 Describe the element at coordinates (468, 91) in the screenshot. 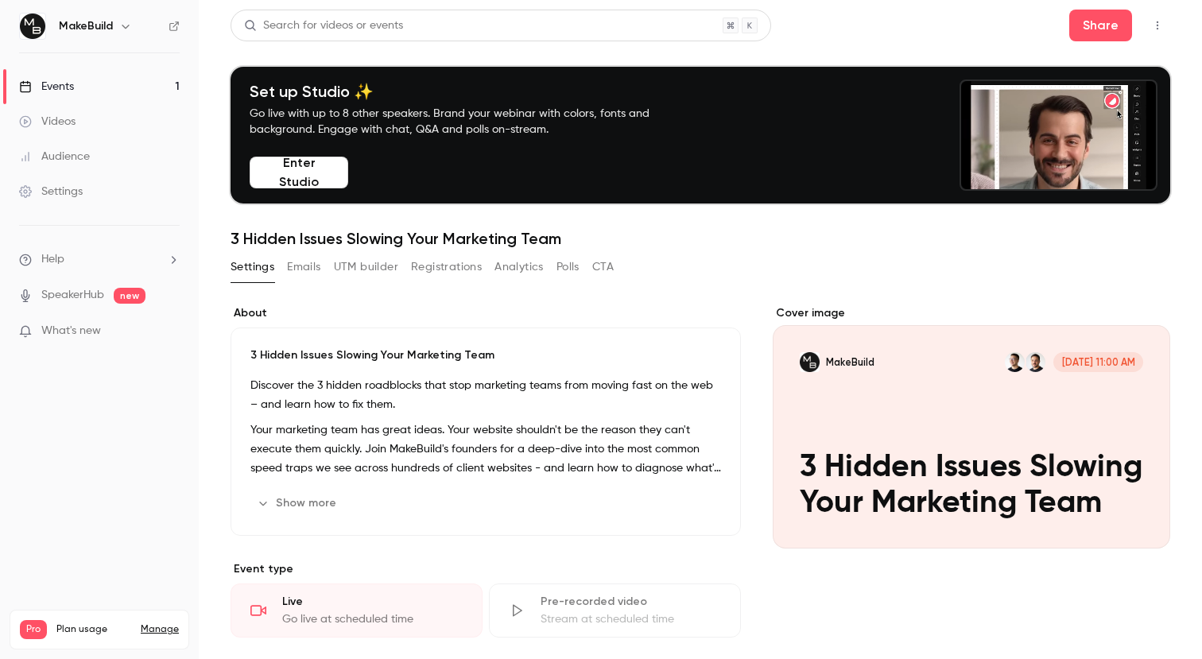

I see `h4: Set up Studio ✨` at that location.